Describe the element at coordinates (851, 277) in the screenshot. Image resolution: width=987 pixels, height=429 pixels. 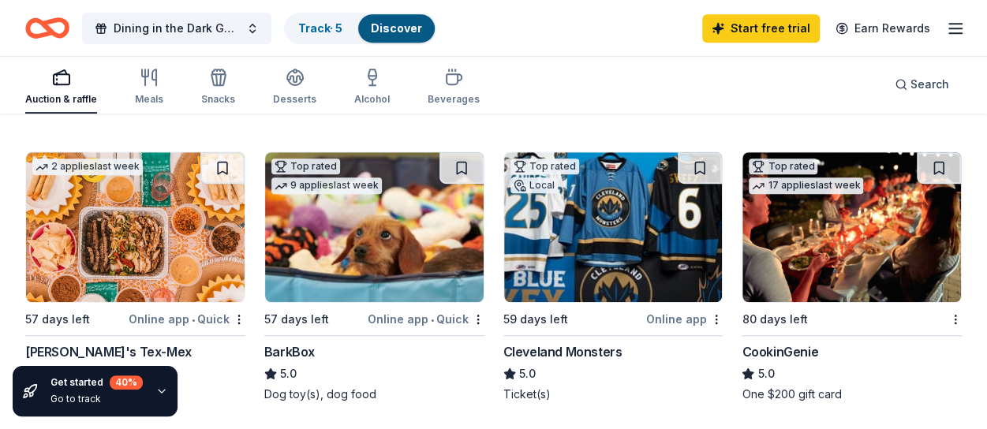
I see `a: Image for CookinGenieTop rated17 applieslast week80 days leftCookinGenie5.0One $200 gift card` at that location.